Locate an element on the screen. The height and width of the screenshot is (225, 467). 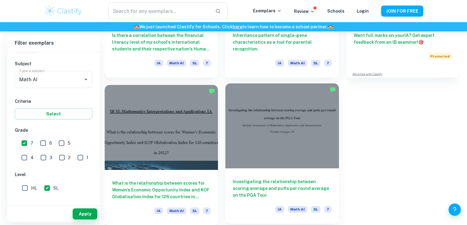
h6: Want full marks on your IA ? Get expert feedback from an IB examiner! is located at coordinates (403, 39).